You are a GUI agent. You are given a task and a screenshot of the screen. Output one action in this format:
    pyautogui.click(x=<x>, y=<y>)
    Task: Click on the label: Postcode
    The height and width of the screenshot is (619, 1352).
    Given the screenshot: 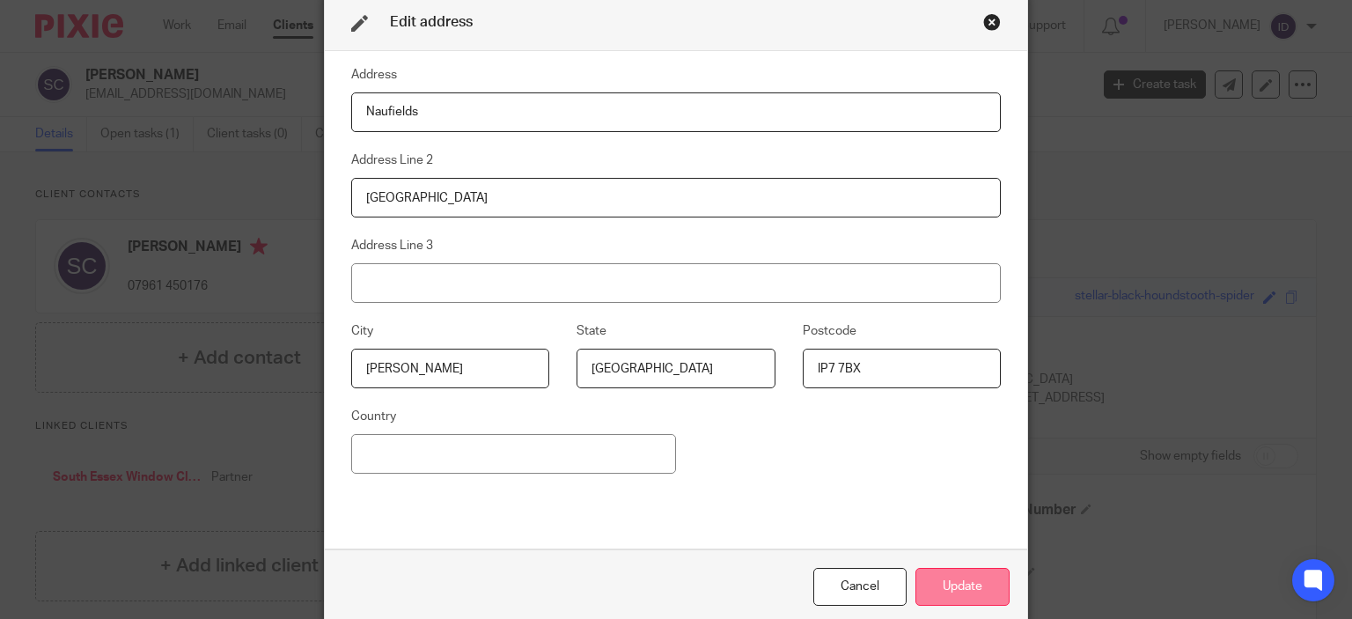 What is the action you would take?
    pyautogui.click(x=829, y=331)
    